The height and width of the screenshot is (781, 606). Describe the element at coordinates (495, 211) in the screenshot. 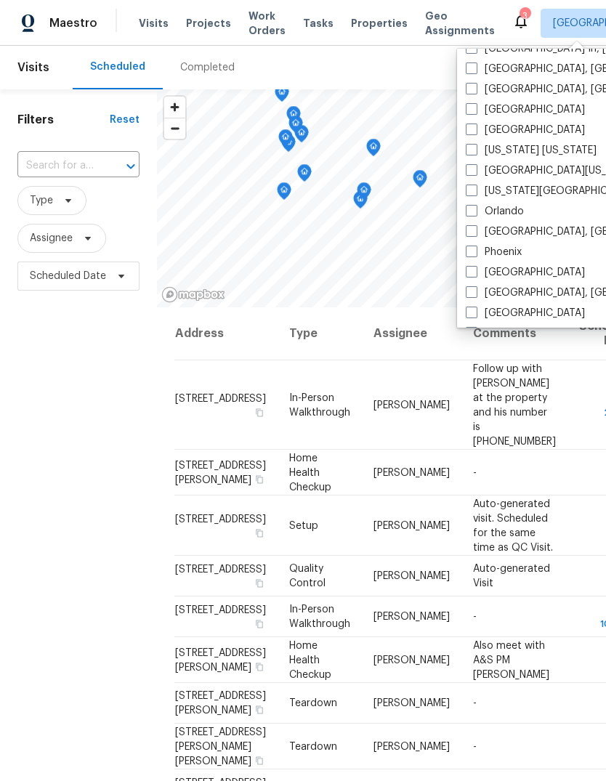

I see `label: Orlando` at that location.